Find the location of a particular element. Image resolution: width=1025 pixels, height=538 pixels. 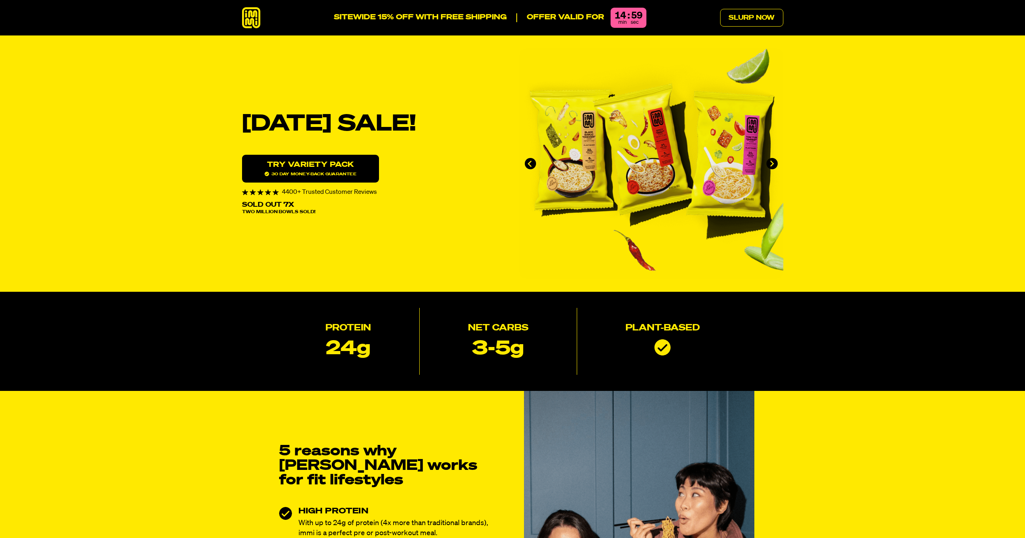

a: Try variety Pack30 day money-back guarantee is located at coordinates (311, 168).